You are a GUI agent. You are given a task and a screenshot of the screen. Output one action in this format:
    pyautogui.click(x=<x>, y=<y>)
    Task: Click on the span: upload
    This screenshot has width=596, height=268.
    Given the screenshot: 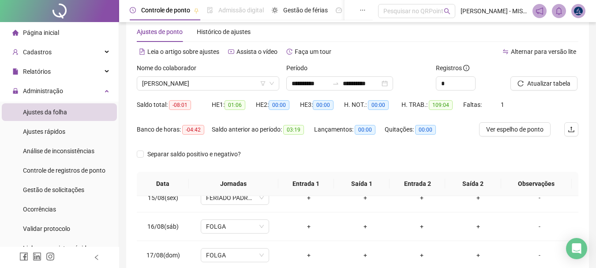 What is the action you would take?
    pyautogui.click(x=571, y=129)
    